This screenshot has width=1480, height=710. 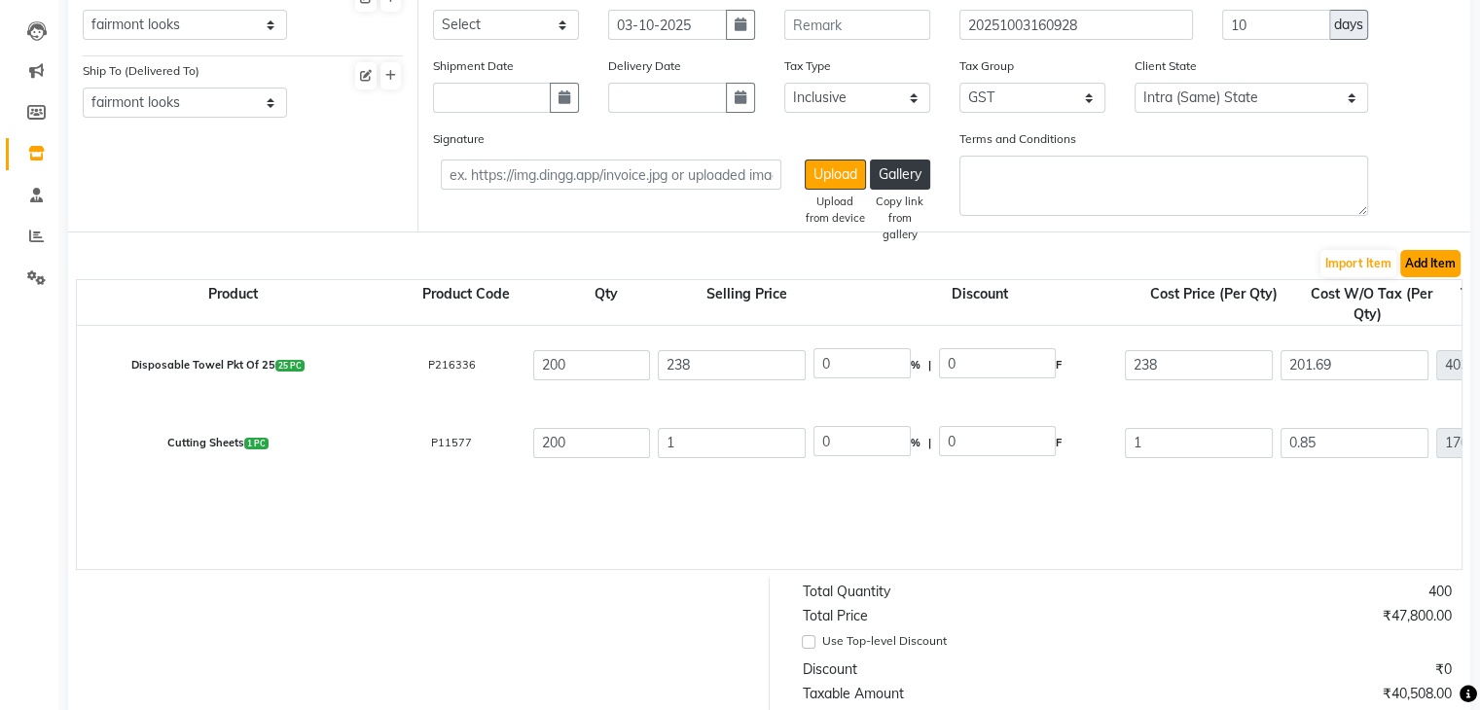 I want to click on button: Add Item, so click(x=1430, y=264).